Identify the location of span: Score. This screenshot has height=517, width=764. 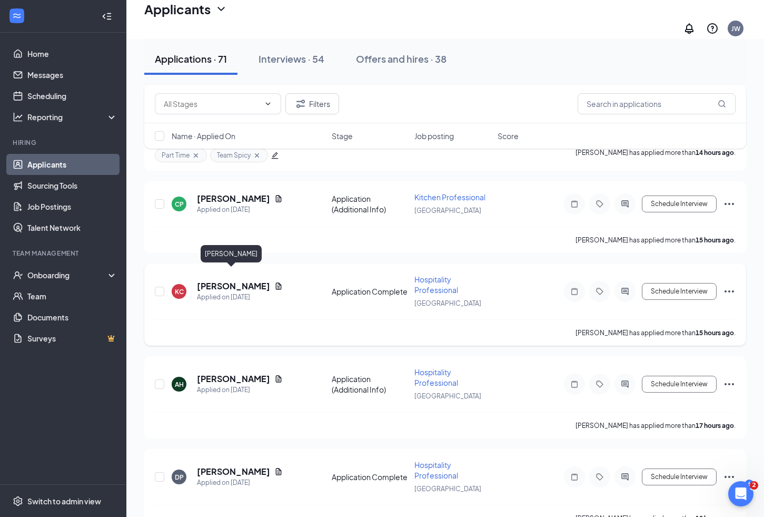
(508, 136).